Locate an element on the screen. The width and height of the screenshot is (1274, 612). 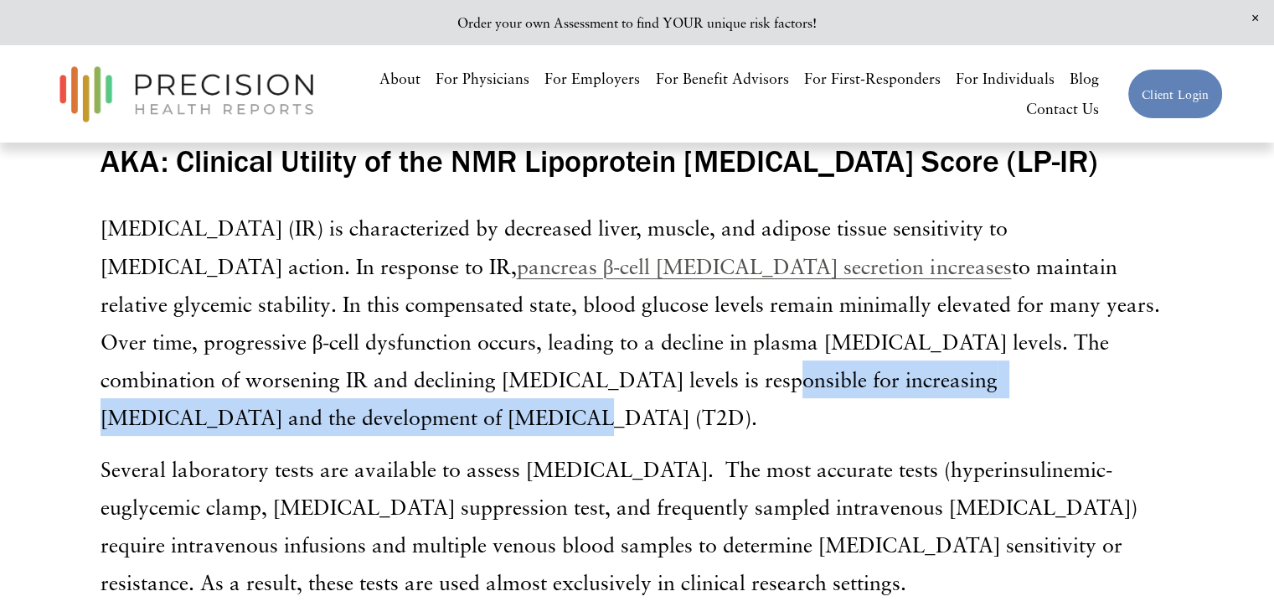
div: Widget de chat is located at coordinates (1233, 571).